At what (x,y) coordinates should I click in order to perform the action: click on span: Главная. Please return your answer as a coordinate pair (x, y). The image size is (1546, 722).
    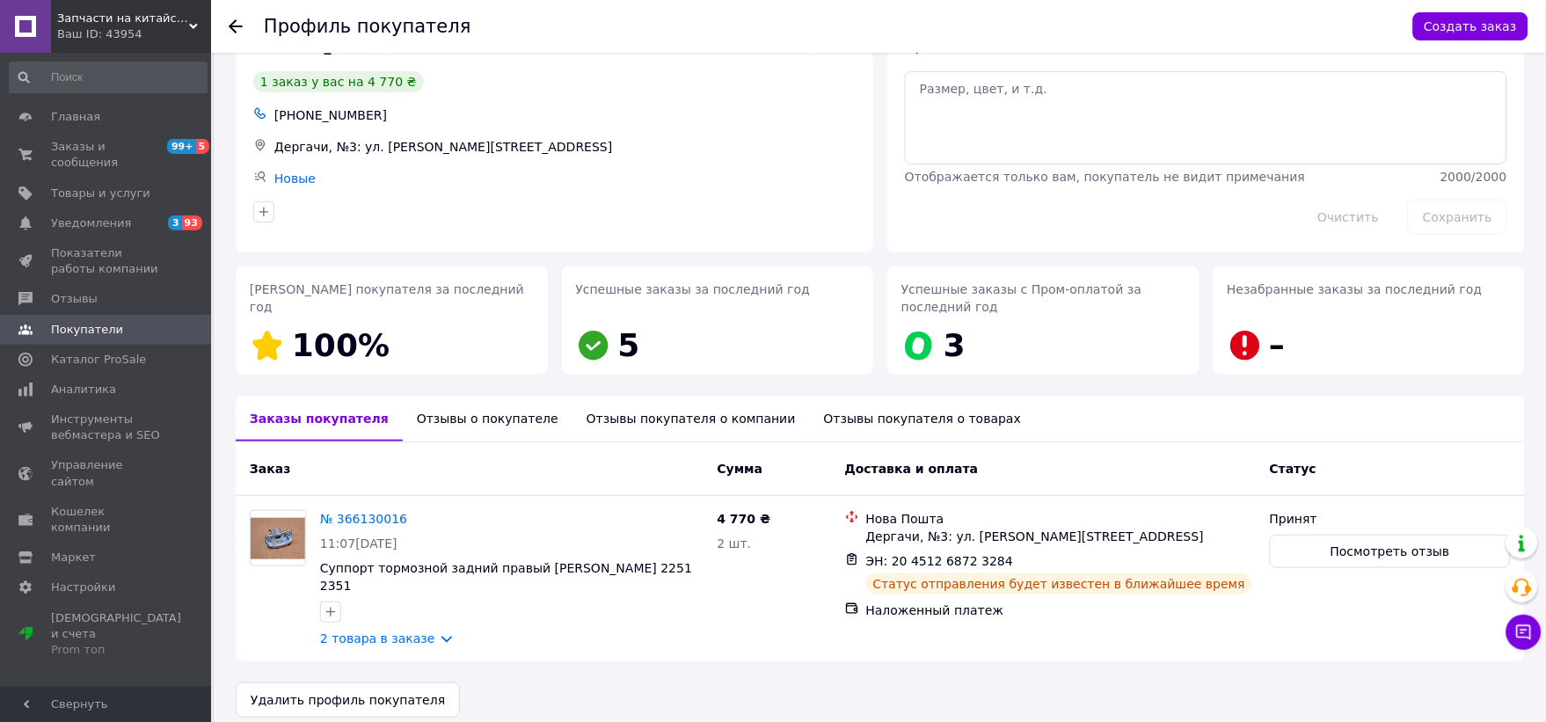
    Looking at the image, I should click on (76, 117).